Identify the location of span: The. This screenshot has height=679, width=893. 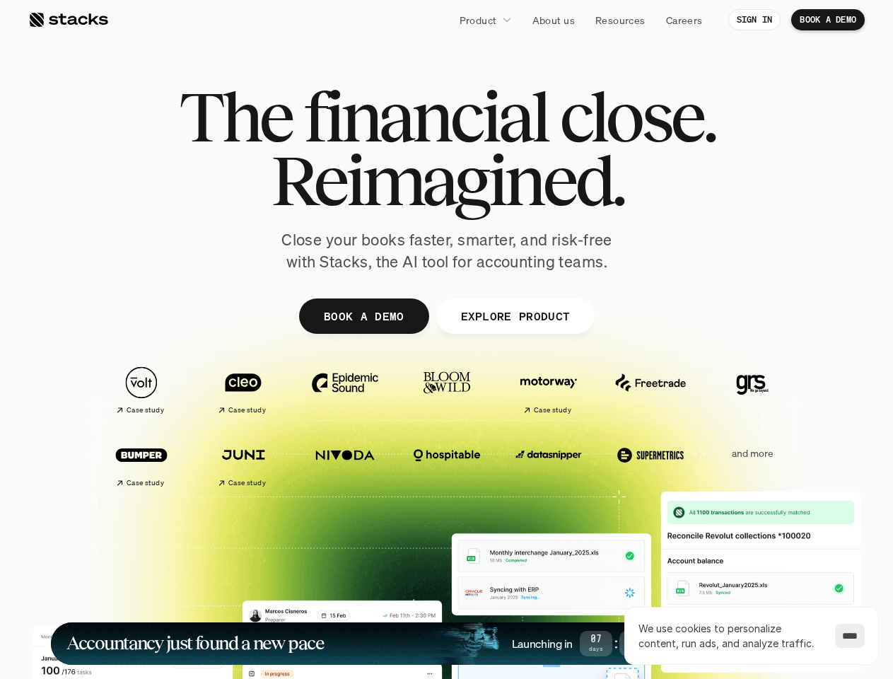
(235, 117).